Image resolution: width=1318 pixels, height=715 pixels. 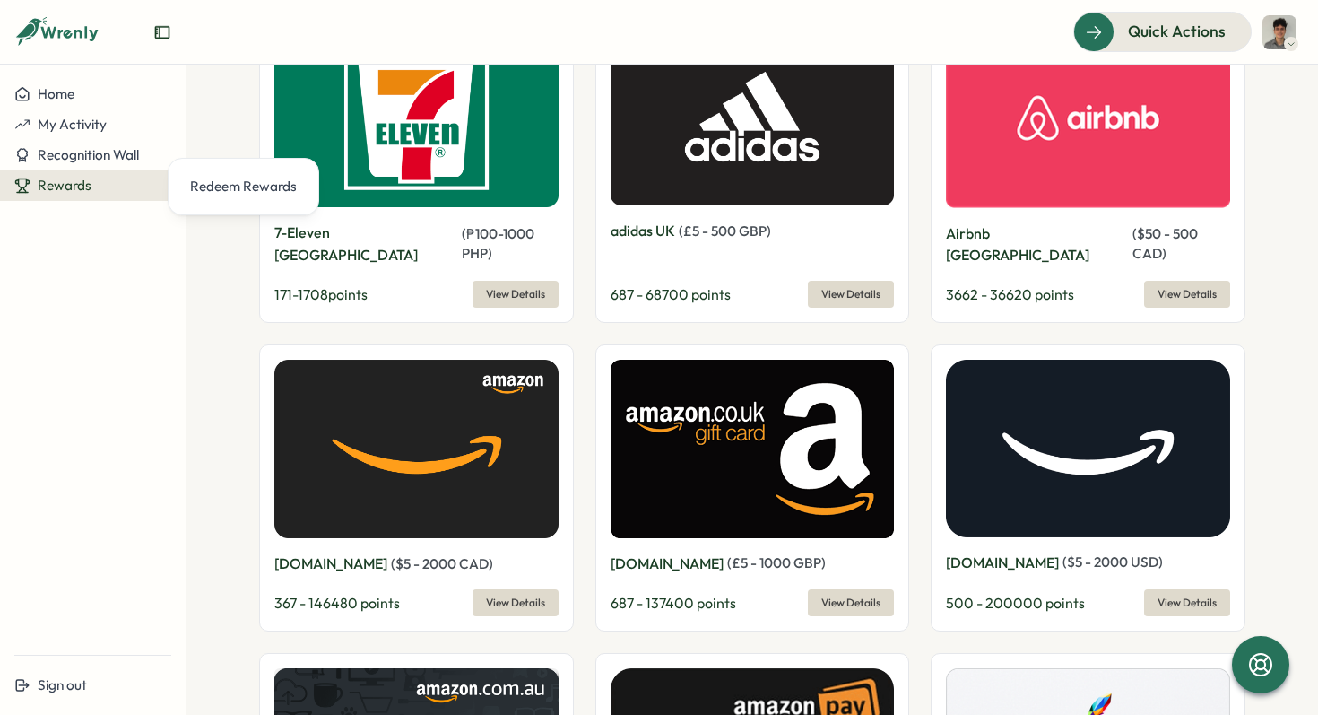 I want to click on span: 3662 - 36620 points, so click(x=1010, y=294).